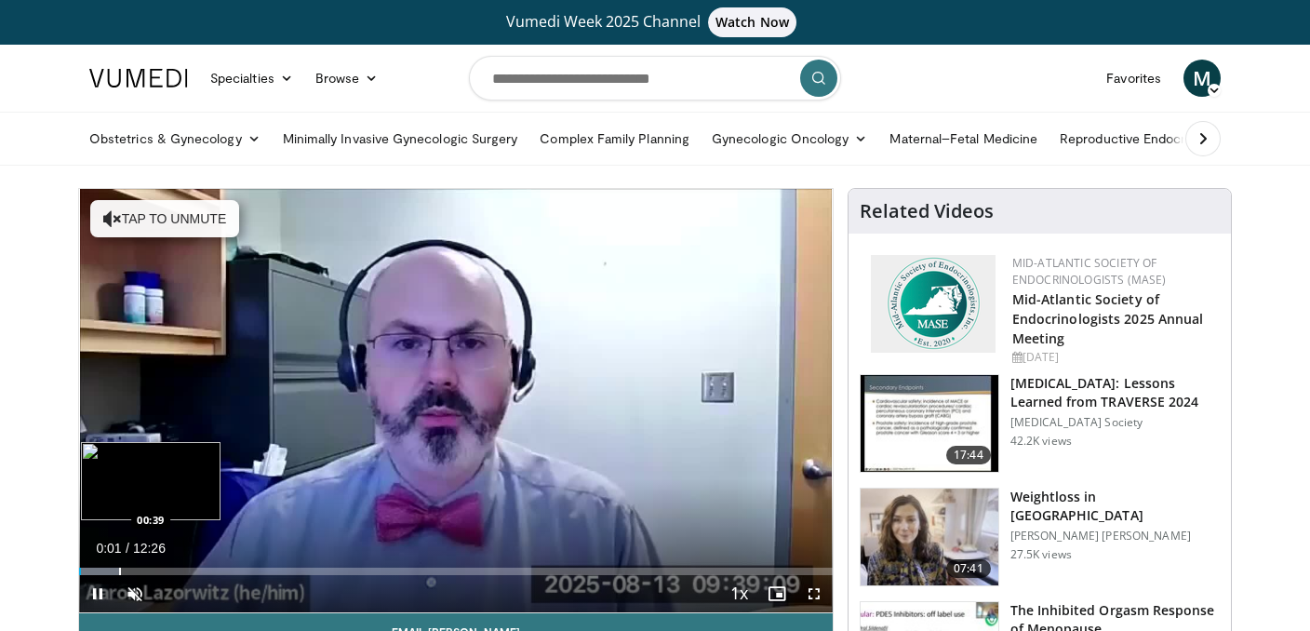  I want to click on a: Maternal–Fetal Medicine, so click(963, 139).